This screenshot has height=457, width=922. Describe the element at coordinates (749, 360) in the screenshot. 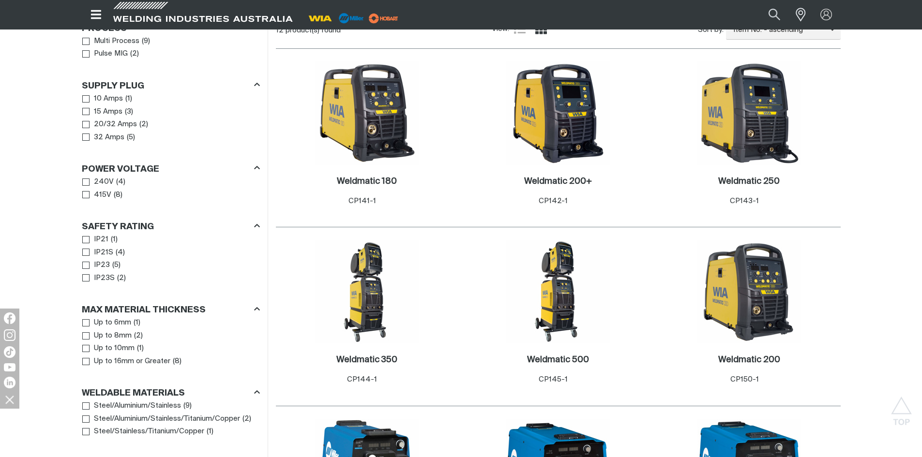

I see `h2: Weldmatic 200` at that location.